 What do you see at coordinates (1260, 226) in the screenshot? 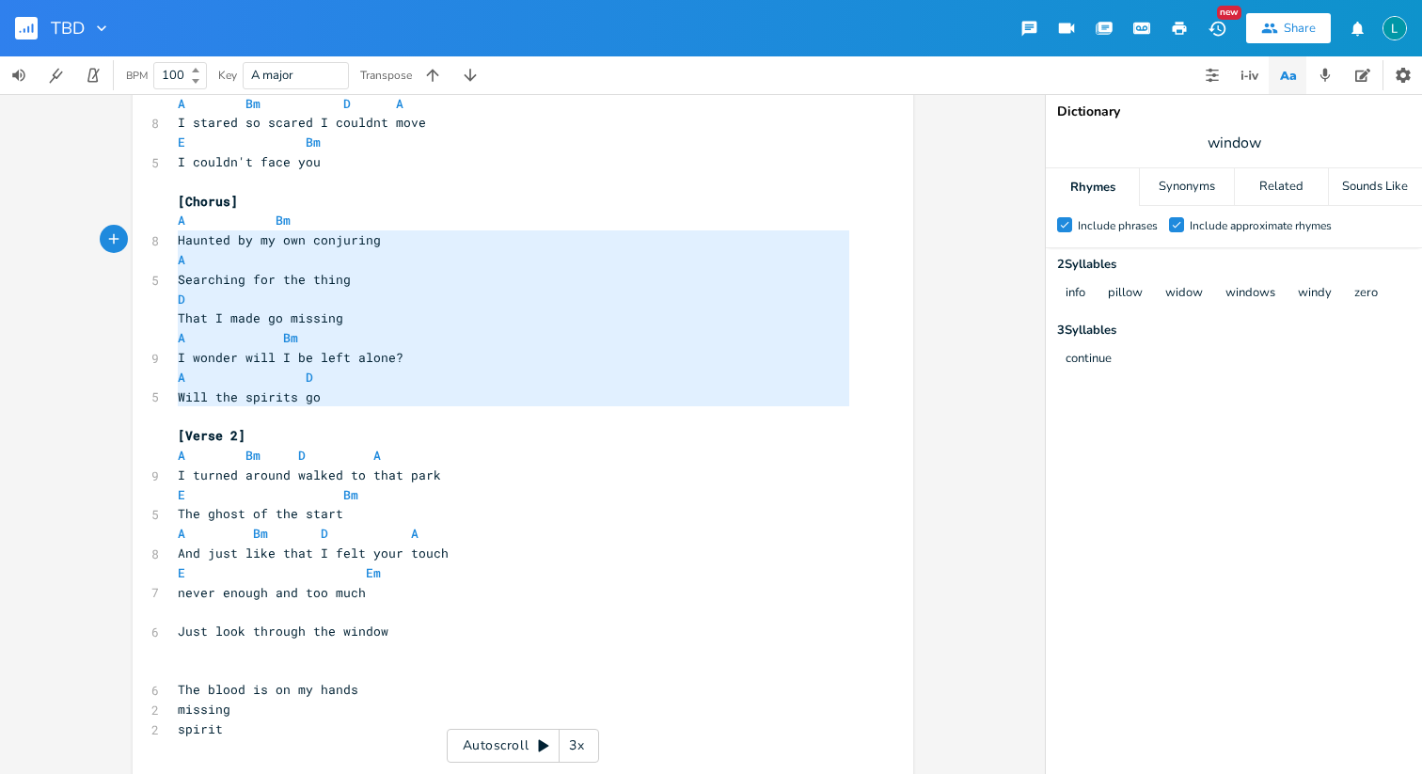
I see `div: Include approximate rhymes` at bounding box center [1260, 226].